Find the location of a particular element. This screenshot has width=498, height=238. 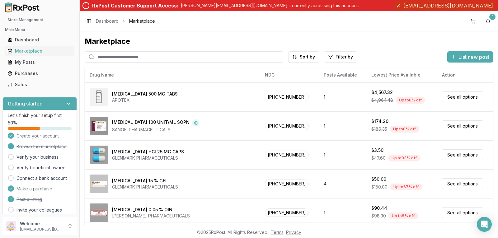

img: Azelaic Acid 15 % GEL is located at coordinates (99, 184).